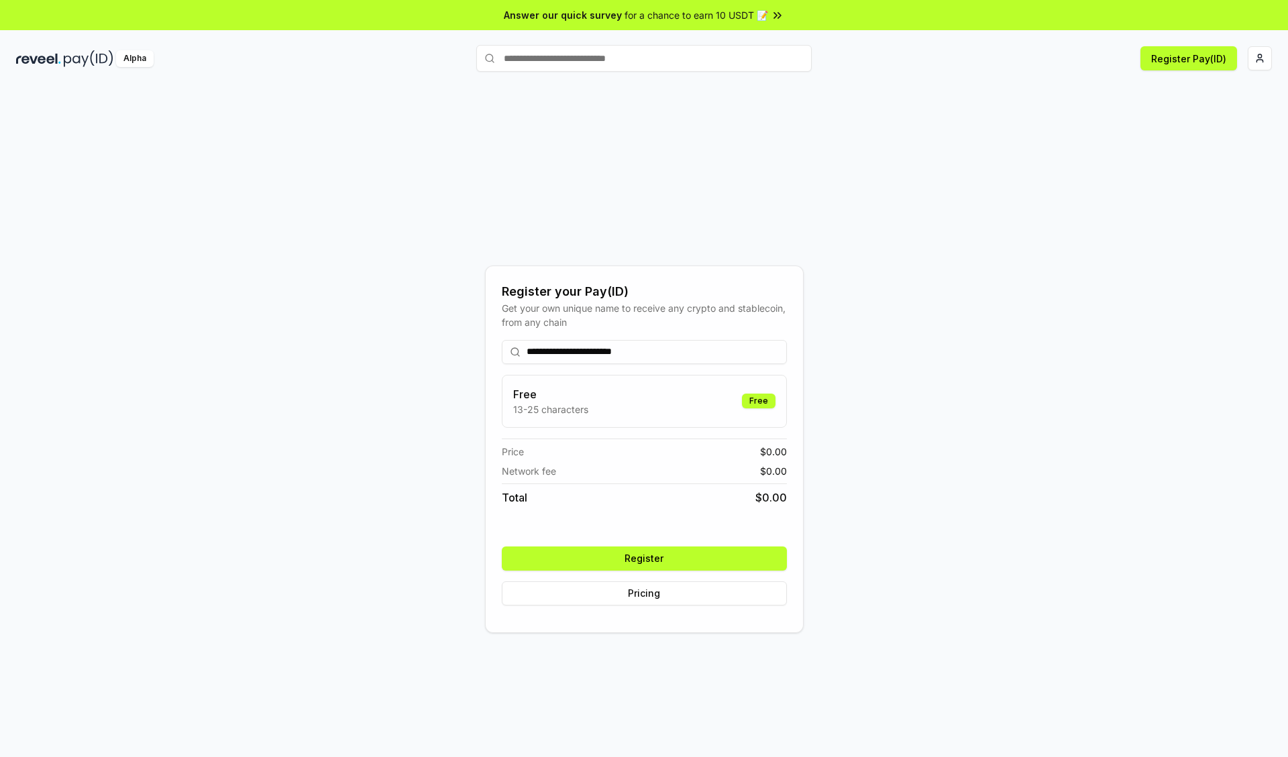 The width and height of the screenshot is (1288, 757). What do you see at coordinates (551, 409) in the screenshot?
I see `p: 13-25 characters` at bounding box center [551, 409].